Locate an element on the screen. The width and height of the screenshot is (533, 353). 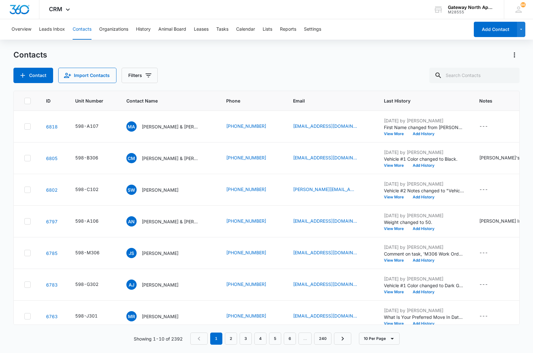
span: MR is located at coordinates (131, 316).